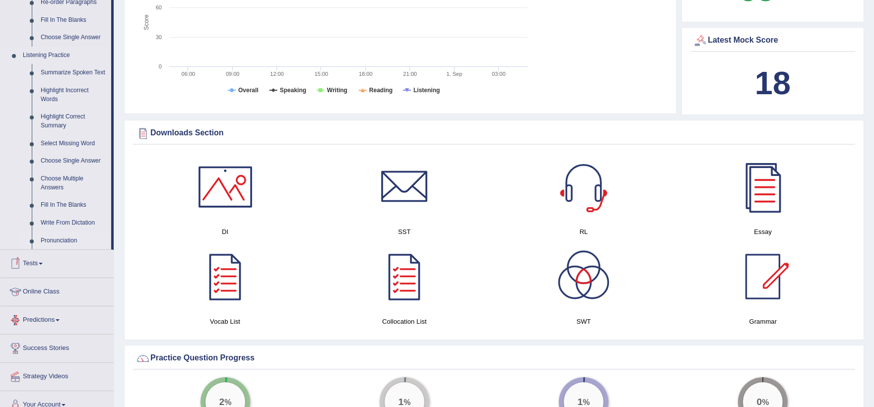 The height and width of the screenshot is (407, 874). What do you see at coordinates (494, 134) in the screenshot?
I see `div: Downloads Section` at bounding box center [494, 134].